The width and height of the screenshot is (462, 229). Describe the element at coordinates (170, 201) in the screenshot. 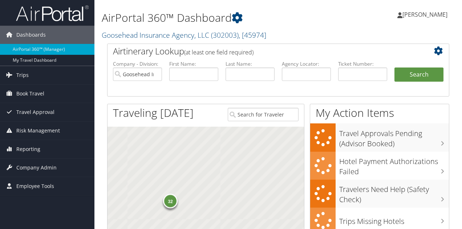

I see `div: 32` at that location.